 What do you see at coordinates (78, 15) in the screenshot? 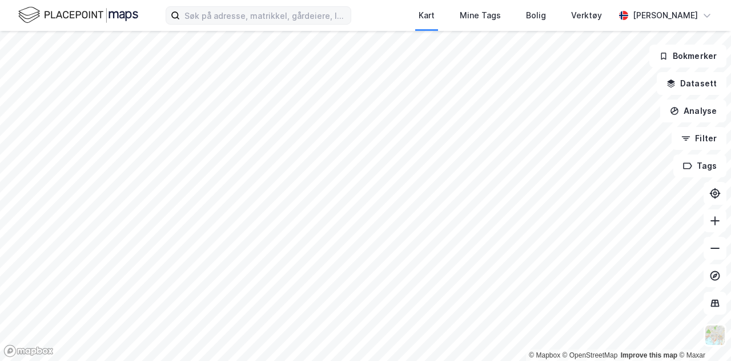
I see `img: logo.f888ab2527a4732fd821a326f86c7f29.svg` at bounding box center [78, 15].